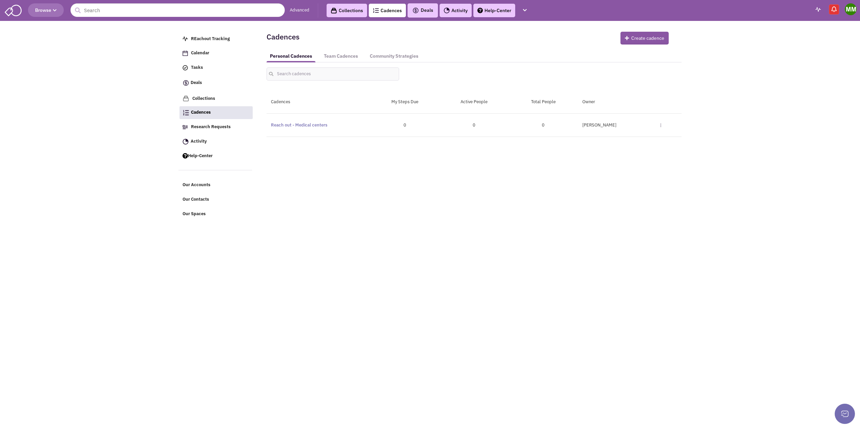 This screenshot has height=429, width=860. Describe the element at coordinates (300, 10) in the screenshot. I see `a: Advanced` at that location.